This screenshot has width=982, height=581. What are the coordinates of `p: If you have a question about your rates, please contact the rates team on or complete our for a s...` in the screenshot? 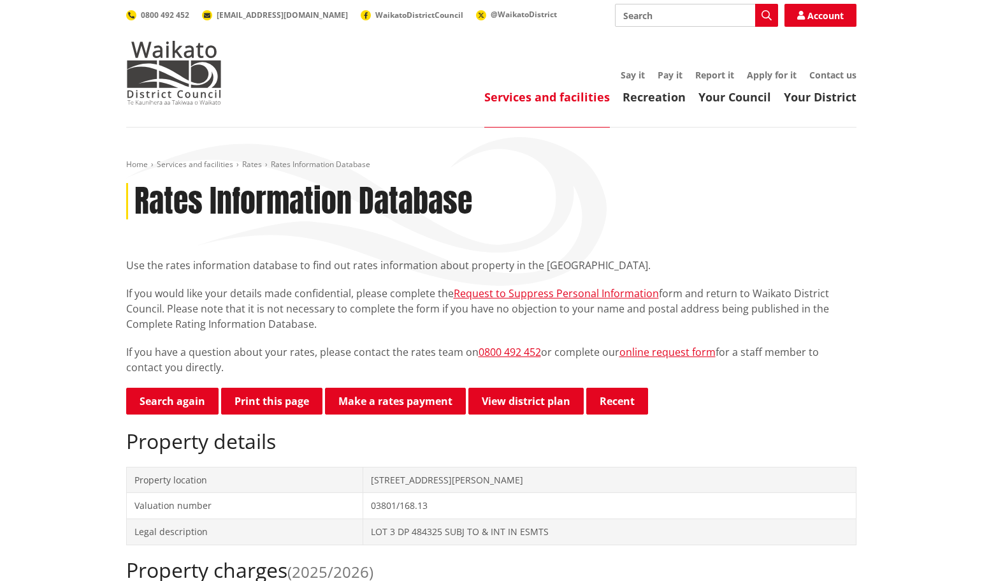 It's located at (492, 360).